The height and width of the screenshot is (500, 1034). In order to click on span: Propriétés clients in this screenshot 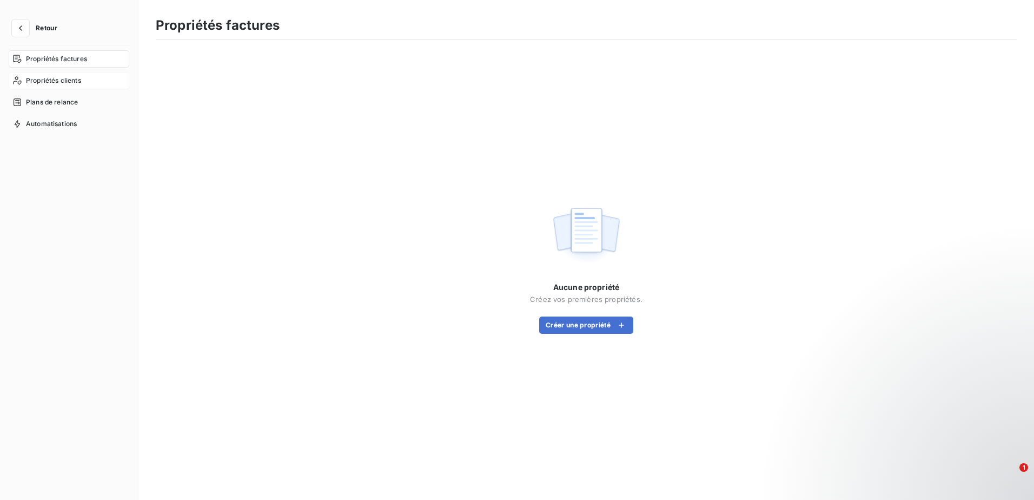, I will do `click(54, 81)`.